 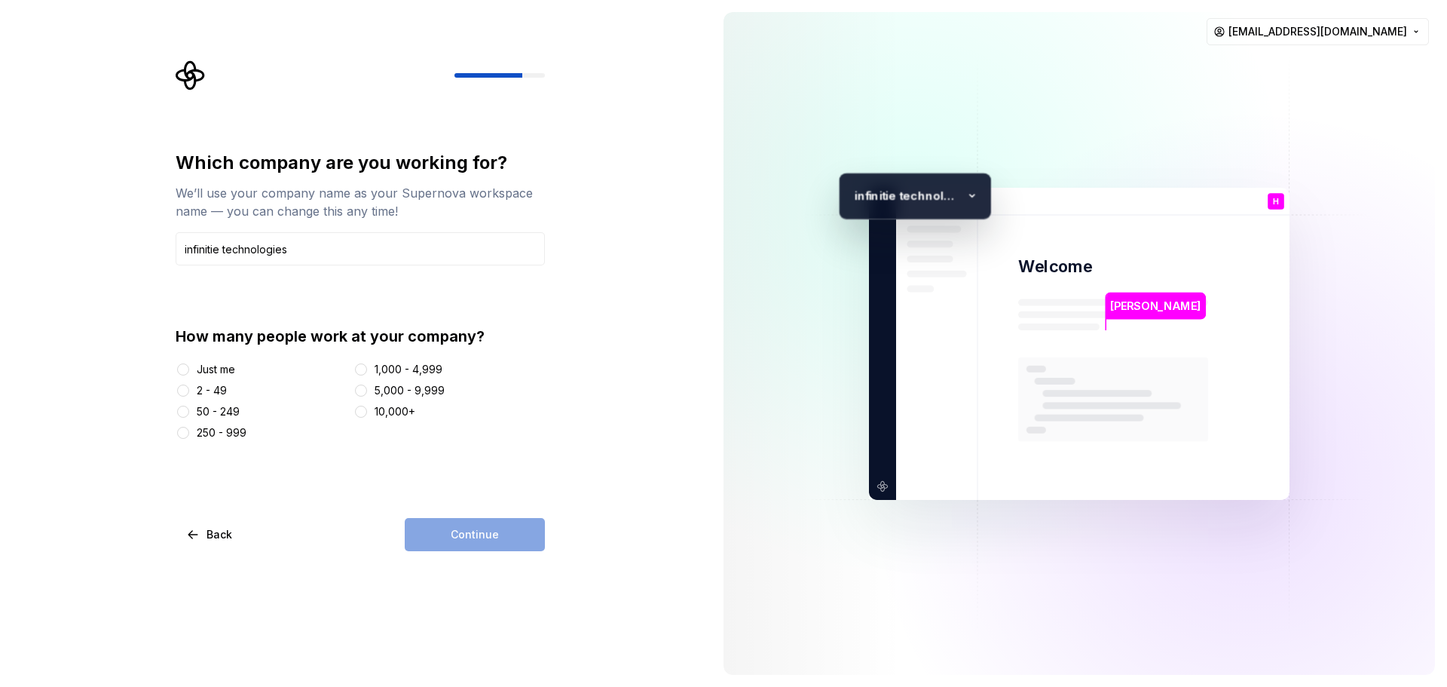 I want to click on div: 1,000 - 4,999, so click(x=408, y=369).